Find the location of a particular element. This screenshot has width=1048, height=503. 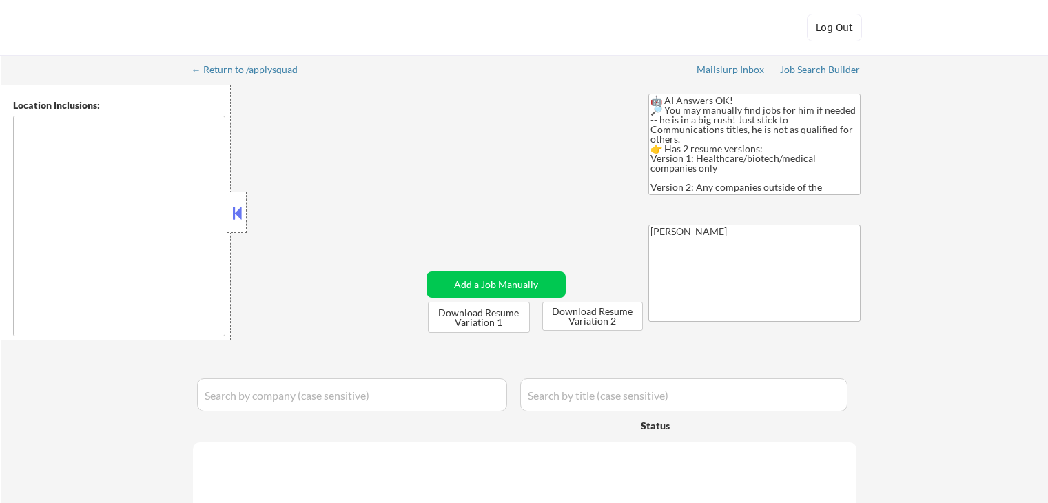

input: Search by title (case sensitive) is located at coordinates (683, 395).